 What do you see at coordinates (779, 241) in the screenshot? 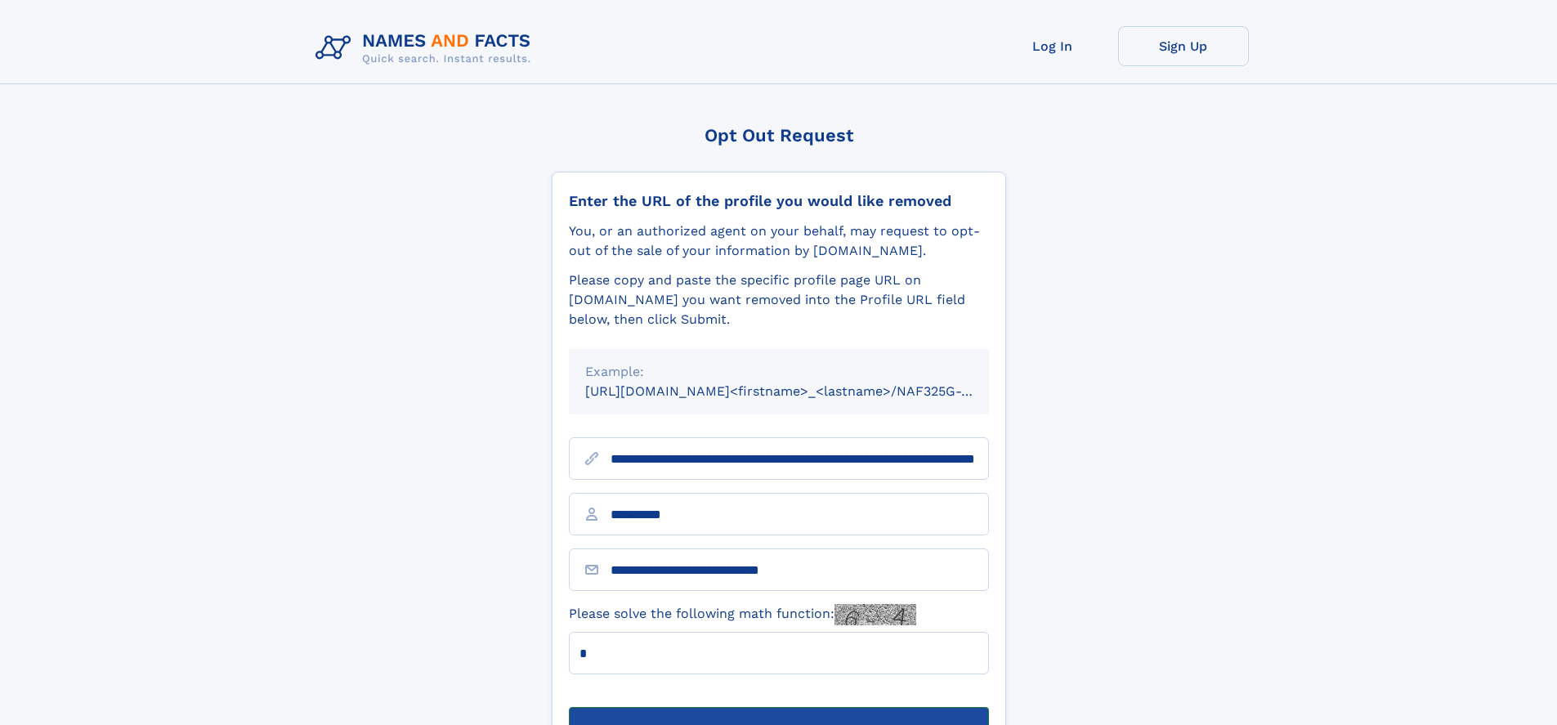
I see `div: You, or an authorized agent on your behalf, may request to opt-out of the sale of your informatio...` at bounding box center [779, 241].